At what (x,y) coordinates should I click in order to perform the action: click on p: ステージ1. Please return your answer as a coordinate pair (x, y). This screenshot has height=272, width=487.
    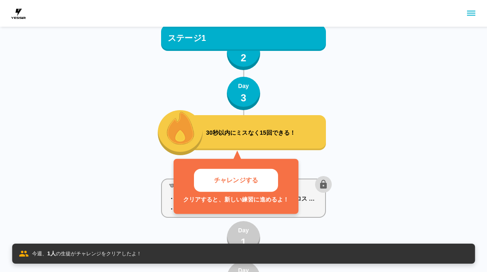
    Looking at the image, I should click on (187, 38).